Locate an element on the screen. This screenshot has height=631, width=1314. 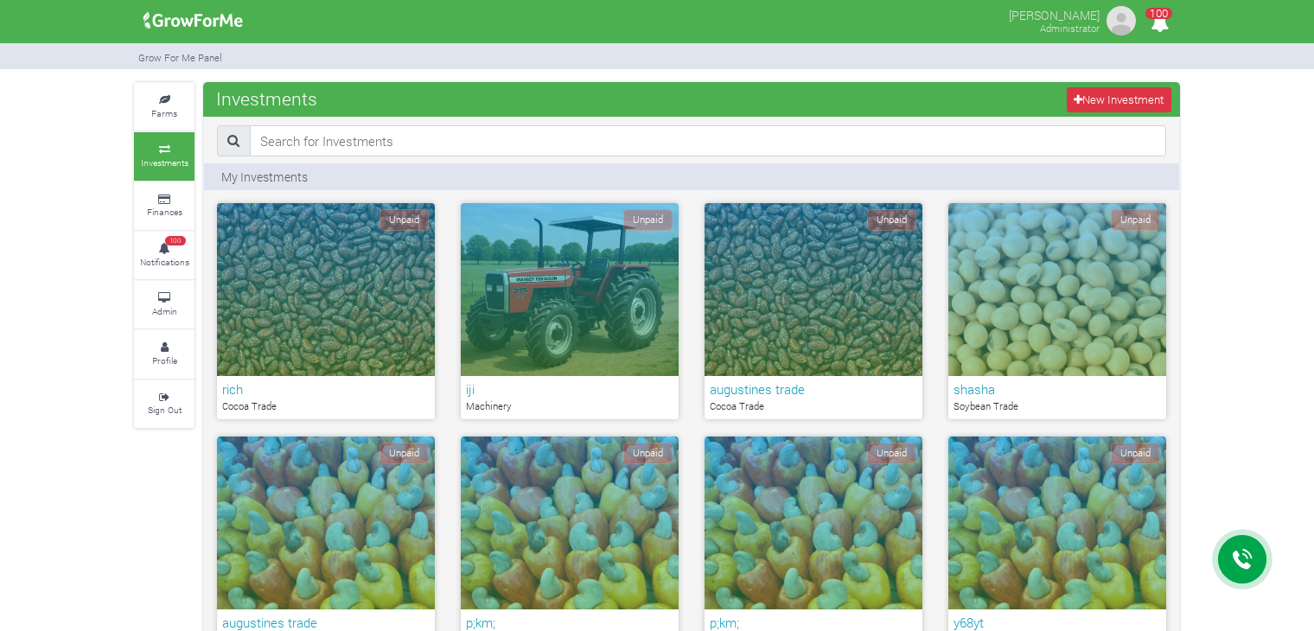
h6: y68yt is located at coordinates (1057, 622).